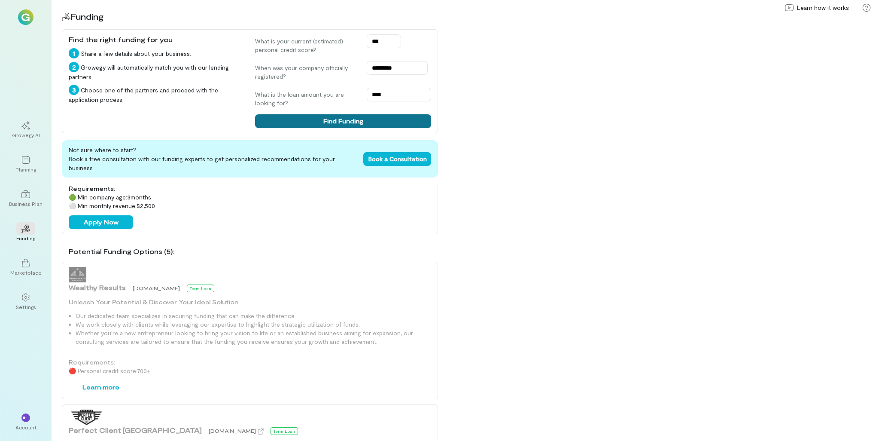  What do you see at coordinates (307, 99) in the screenshot?
I see `label: What is the loan amount you are looking for?` at bounding box center [307, 99].